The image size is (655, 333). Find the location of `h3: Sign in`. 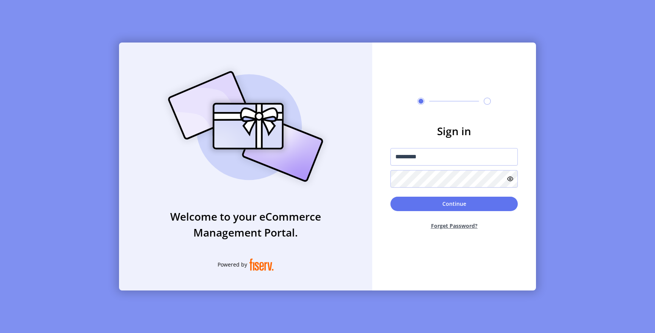

h3: Sign in is located at coordinates (454, 131).